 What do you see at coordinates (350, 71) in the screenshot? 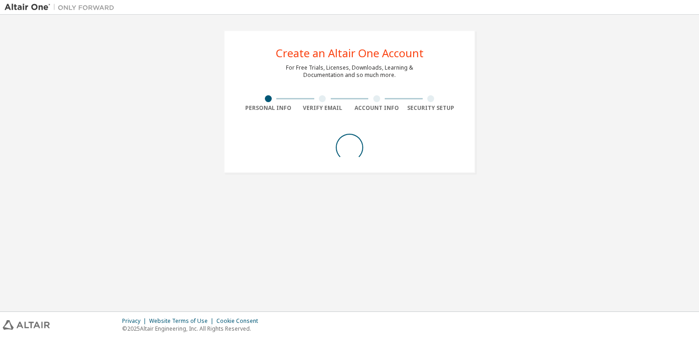
I see `div: For Free Trials, Licenses, Downloads, Learning & Documentation and so much more.` at bounding box center [350, 71].